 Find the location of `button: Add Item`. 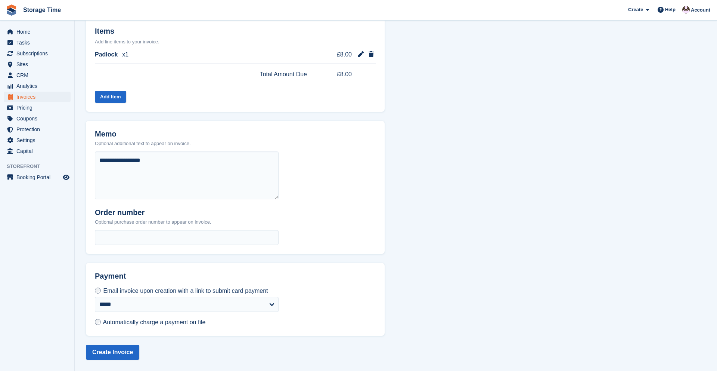

button: Add Item is located at coordinates (111, 97).